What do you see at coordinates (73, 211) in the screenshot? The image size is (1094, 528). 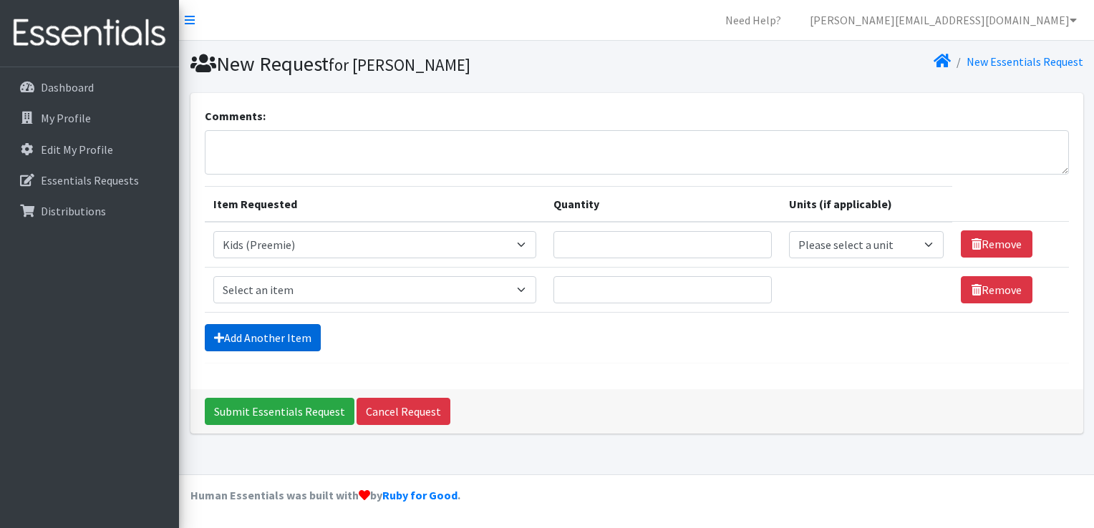 I see `p: Distributions` at bounding box center [73, 211].